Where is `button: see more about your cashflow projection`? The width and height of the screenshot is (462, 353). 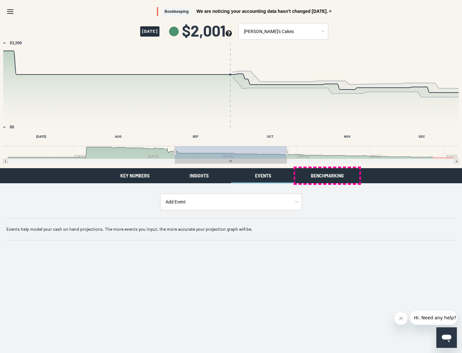 button: see more about your cashflow projection is located at coordinates (229, 34).